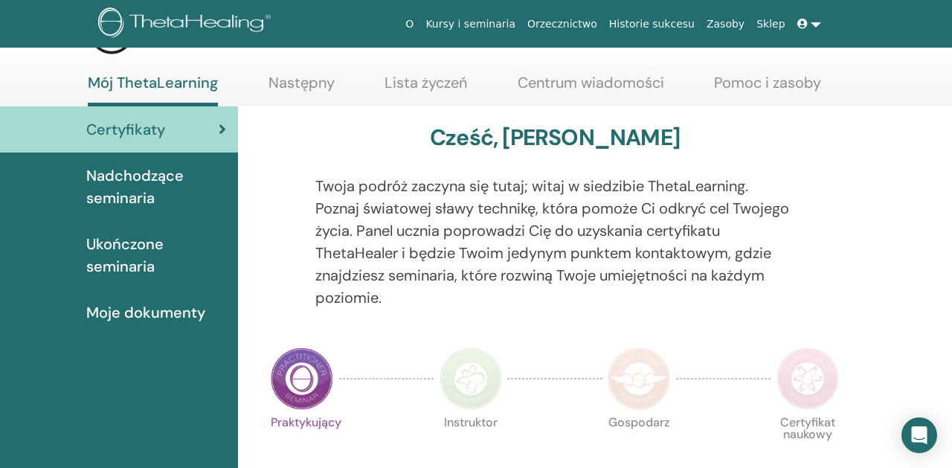 This screenshot has width=952, height=468. I want to click on font: Mój ThetaLearning, so click(152, 83).